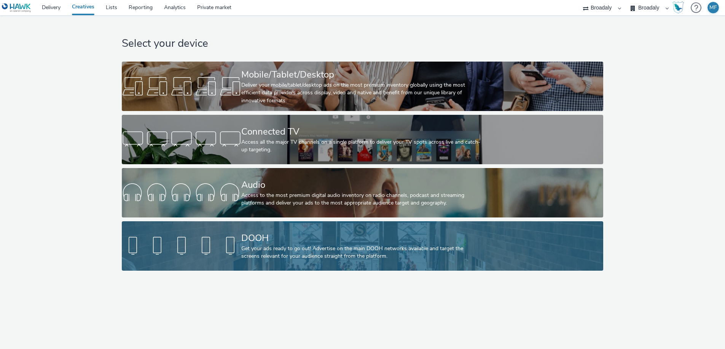  I want to click on h1: Select your device, so click(362, 44).